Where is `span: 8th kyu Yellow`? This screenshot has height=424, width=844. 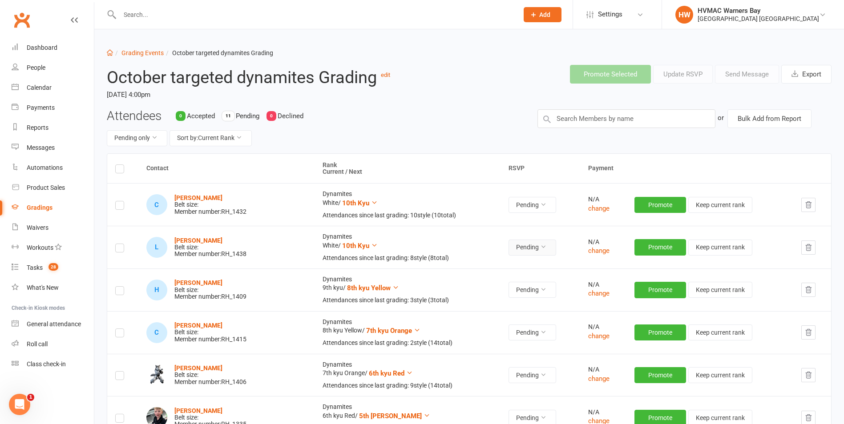
span: 8th kyu Yellow is located at coordinates (369, 288).